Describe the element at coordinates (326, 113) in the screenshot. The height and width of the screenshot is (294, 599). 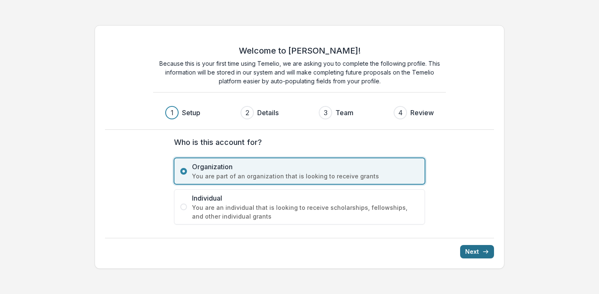
I see `div: 3` at that location.